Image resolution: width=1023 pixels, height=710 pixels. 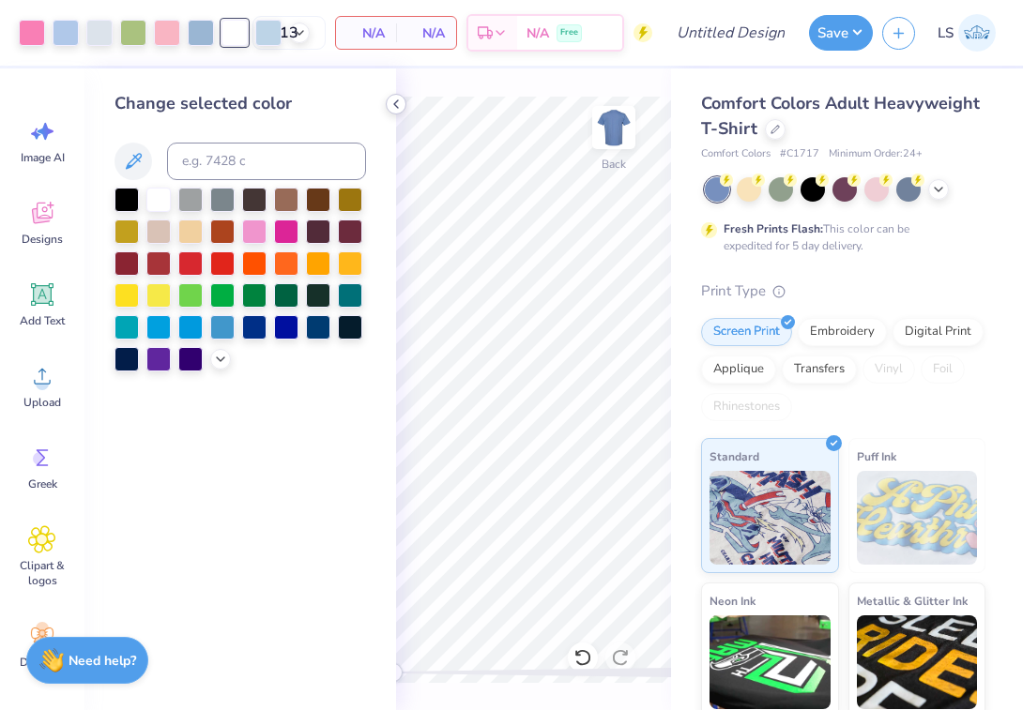 What do you see at coordinates (799, 154) in the screenshot?
I see `span: # C1717` at bounding box center [799, 154].